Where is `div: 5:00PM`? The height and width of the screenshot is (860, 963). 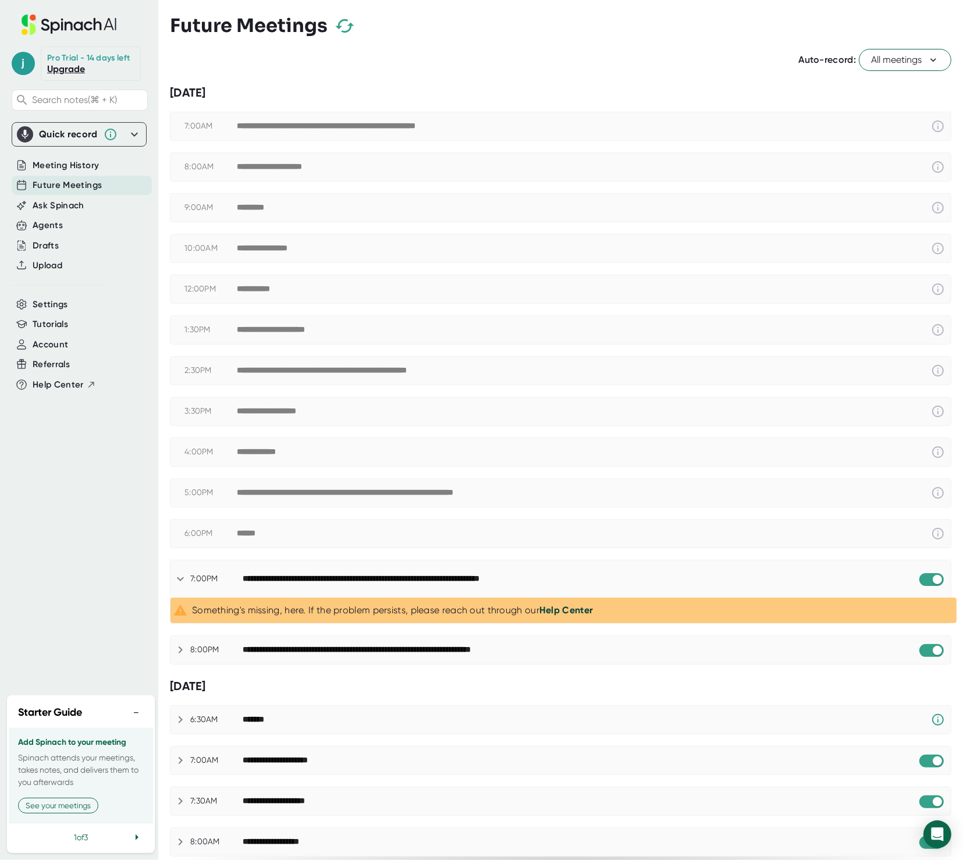
div: 5:00PM is located at coordinates (211, 493).